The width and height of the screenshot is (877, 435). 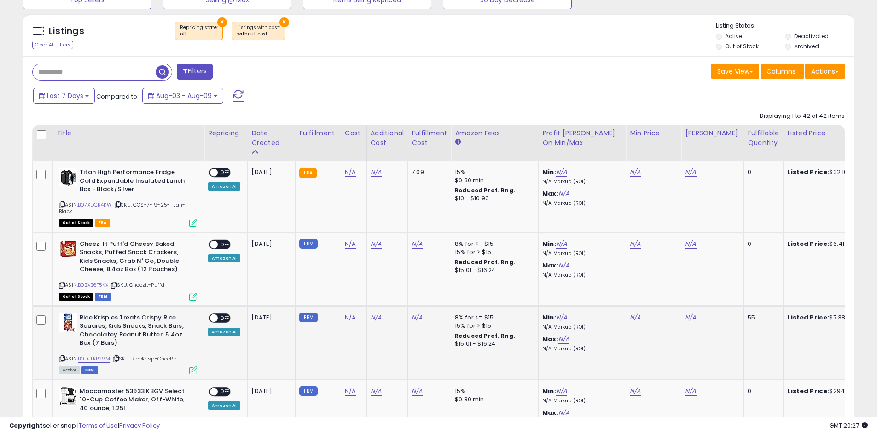 What do you see at coordinates (458, 142) in the screenshot?
I see `small: Amazon Fees.` at bounding box center [458, 142].